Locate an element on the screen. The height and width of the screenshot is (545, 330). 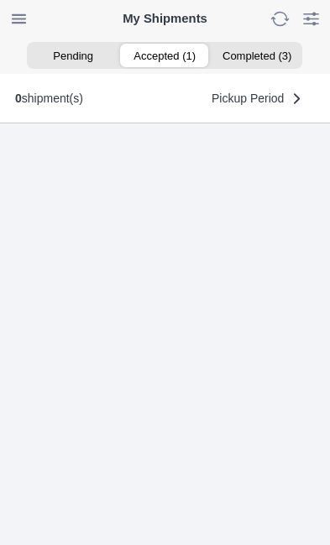
b: 0 is located at coordinates (18, 98).